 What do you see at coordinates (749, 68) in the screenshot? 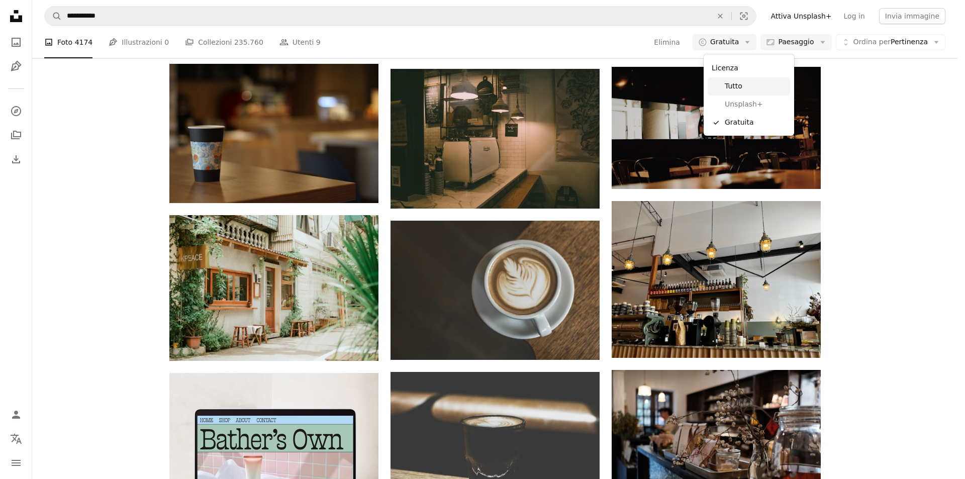
I see `div: Licenza` at bounding box center [749, 68].